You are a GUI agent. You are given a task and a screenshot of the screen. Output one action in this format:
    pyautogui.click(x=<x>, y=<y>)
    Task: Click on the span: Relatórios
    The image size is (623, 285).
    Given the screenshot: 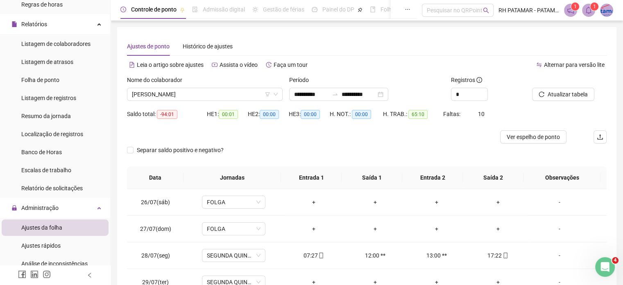 What is the action you would take?
    pyautogui.click(x=34, y=24)
    